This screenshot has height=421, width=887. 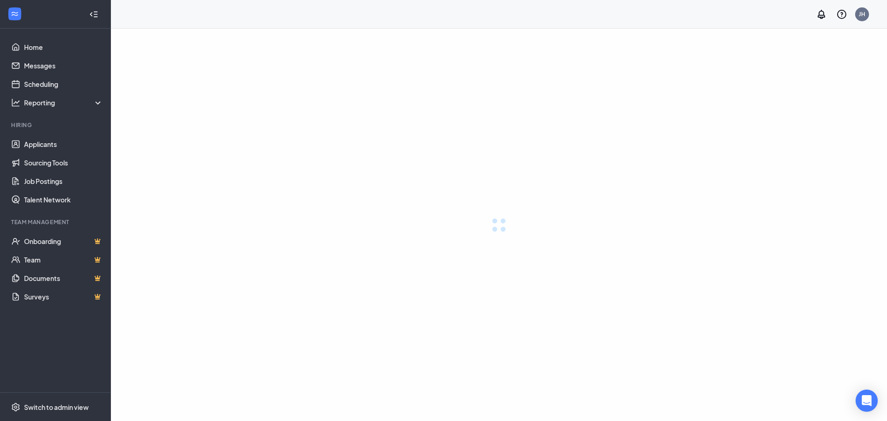 I want to click on a: SurveysCrown, so click(x=63, y=296).